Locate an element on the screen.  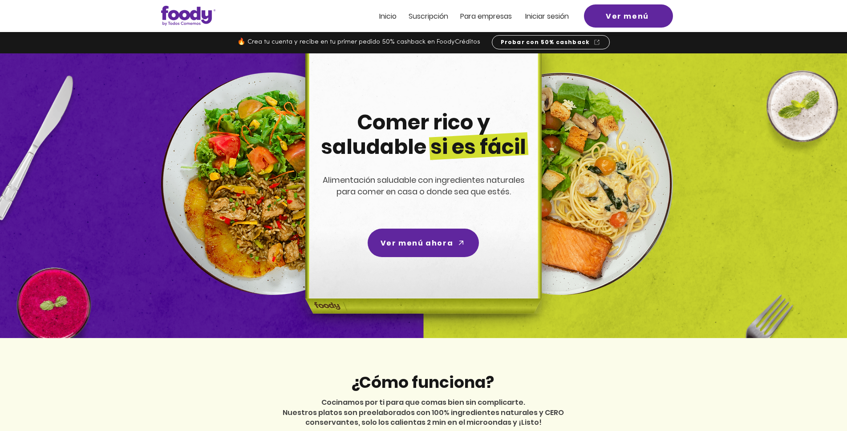
span: 🔥 Crea tu cuenta y recibe en tu primer pedido 50% cashback en FoodyCréditos is located at coordinates (359, 42).